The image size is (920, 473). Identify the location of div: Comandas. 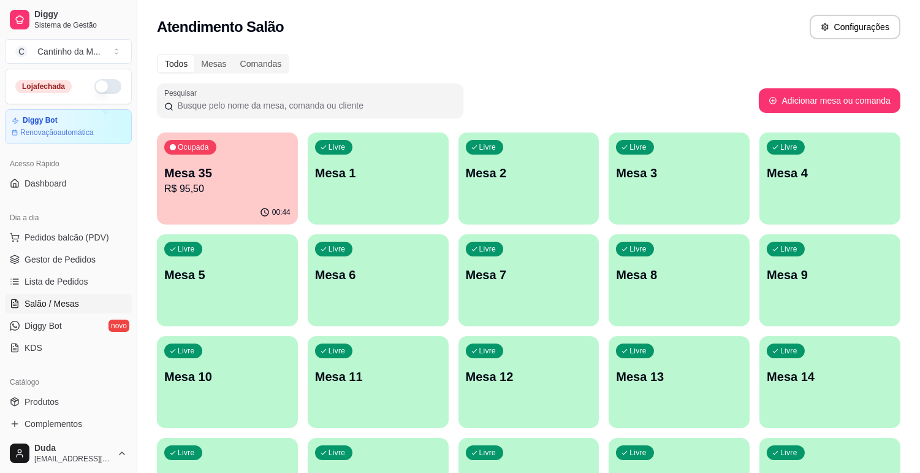
(261, 64).